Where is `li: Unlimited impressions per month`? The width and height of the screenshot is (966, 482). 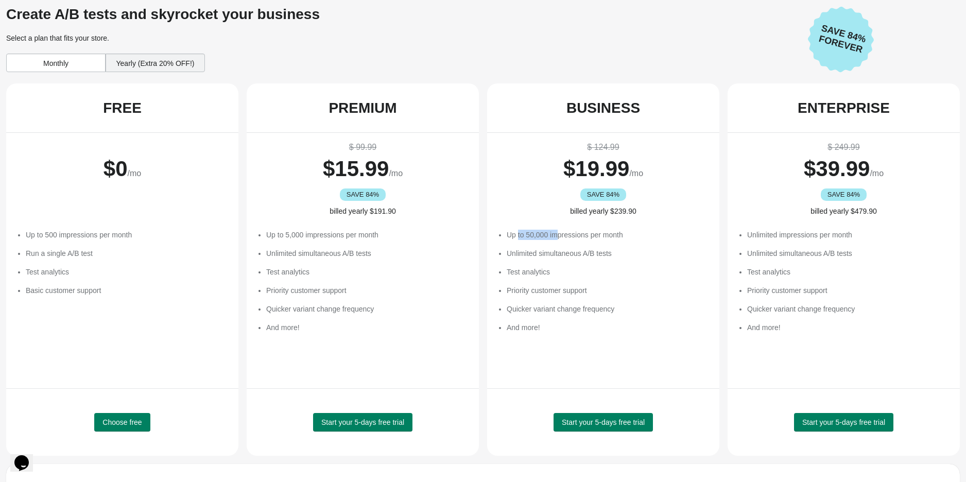
li: Unlimited impressions per month is located at coordinates (848, 235).